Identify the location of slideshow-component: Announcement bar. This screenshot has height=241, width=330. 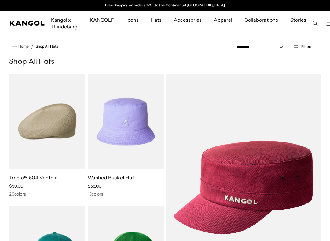
(165, 5).